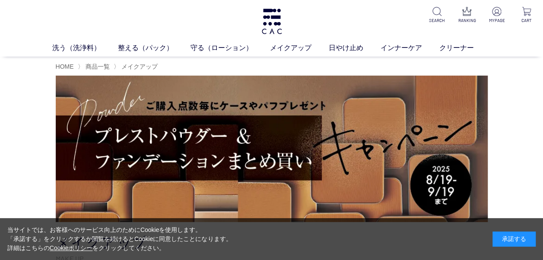 This screenshot has height=260, width=543. Describe the element at coordinates (272, 21) in the screenshot. I see `img: logo` at that location.